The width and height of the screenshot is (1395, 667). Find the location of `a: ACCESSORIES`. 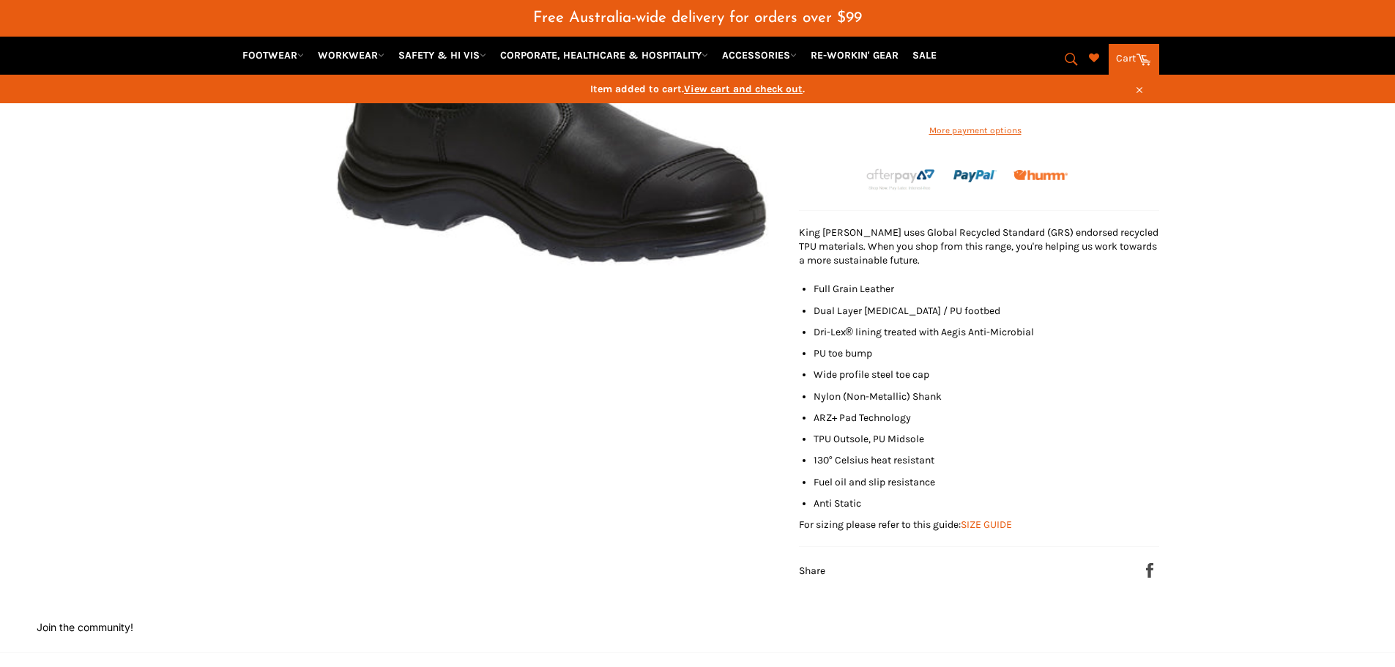

a: ACCESSORIES is located at coordinates (759, 55).